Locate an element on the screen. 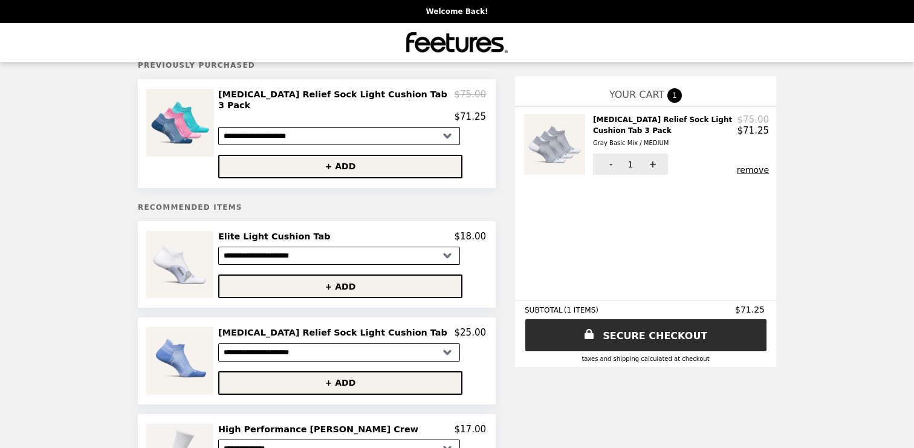 Image resolution: width=914 pixels, height=448 pixels. a: SECURE CHECKOUT is located at coordinates (646, 335).